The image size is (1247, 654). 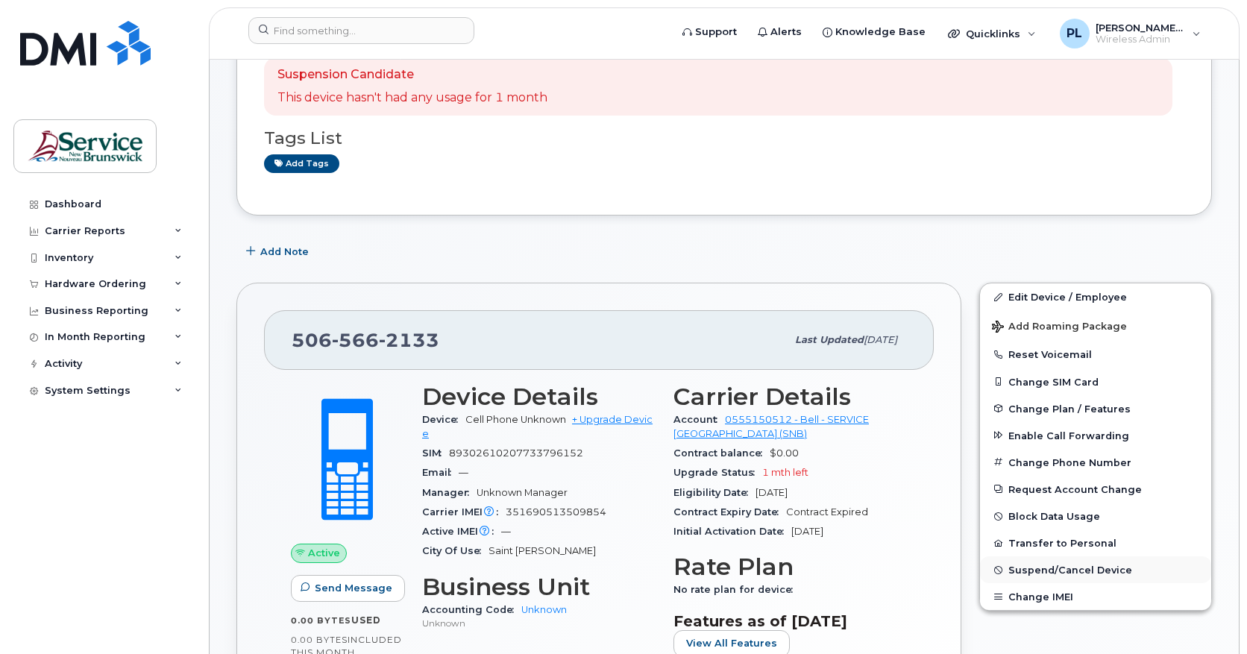 What do you see at coordinates (1096, 489) in the screenshot?
I see `button: Request Account Change` at bounding box center [1096, 489].